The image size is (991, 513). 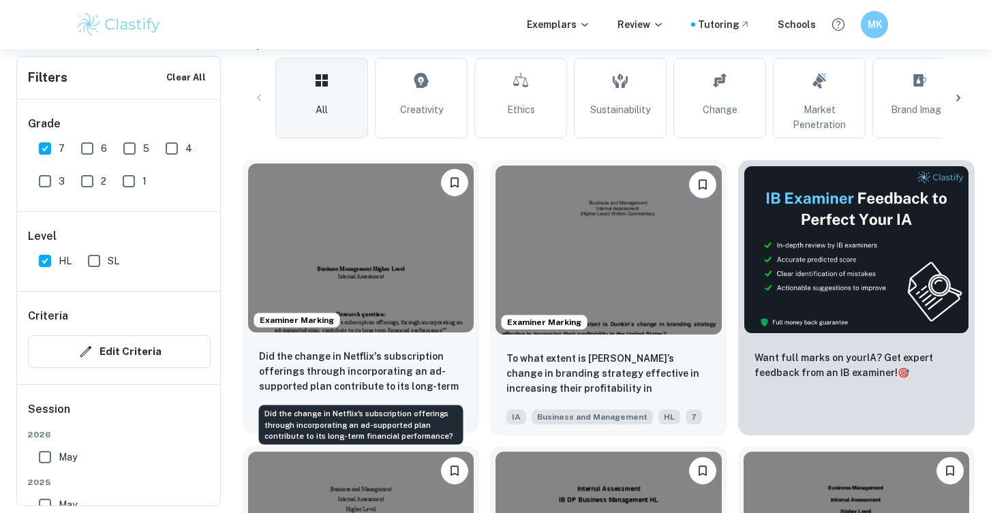 What do you see at coordinates (608, 298) in the screenshot?
I see `a: Examiner MarkingBookmarkTo what extent is Dunkin’s change in branding strategy effective in incre...` at bounding box center [608, 298].